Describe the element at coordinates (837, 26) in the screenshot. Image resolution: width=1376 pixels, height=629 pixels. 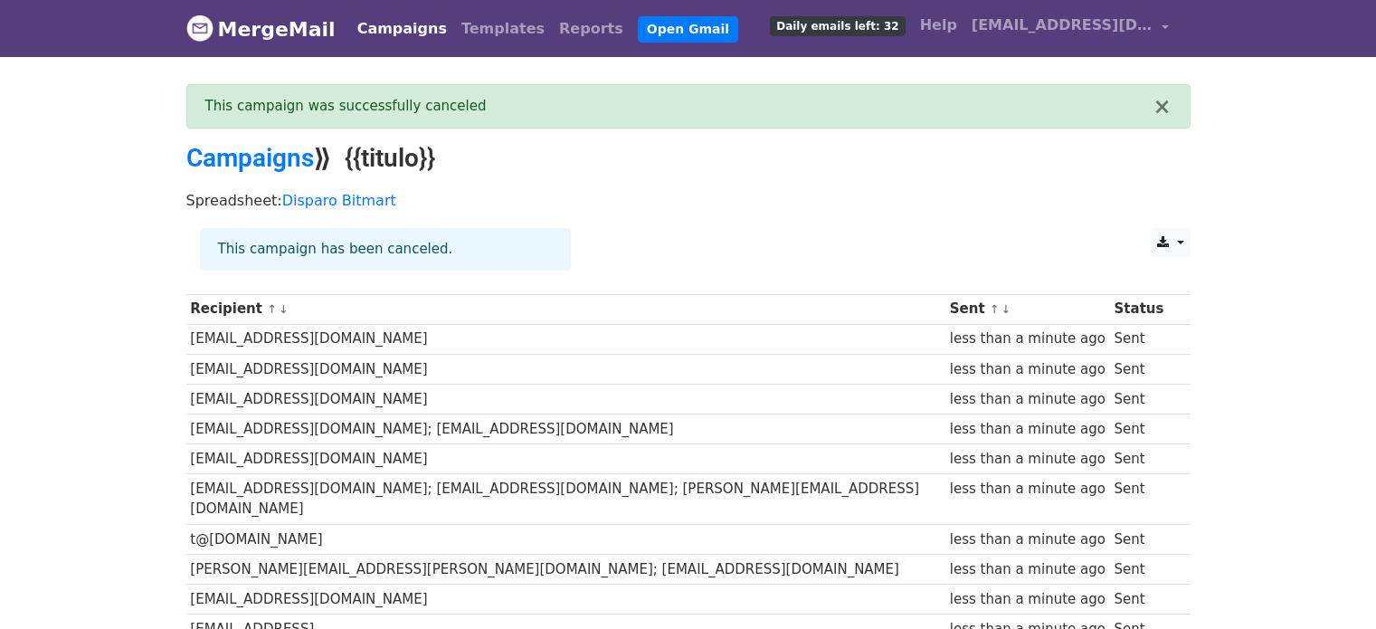
I see `span: Daily emails left: 32` at that location.